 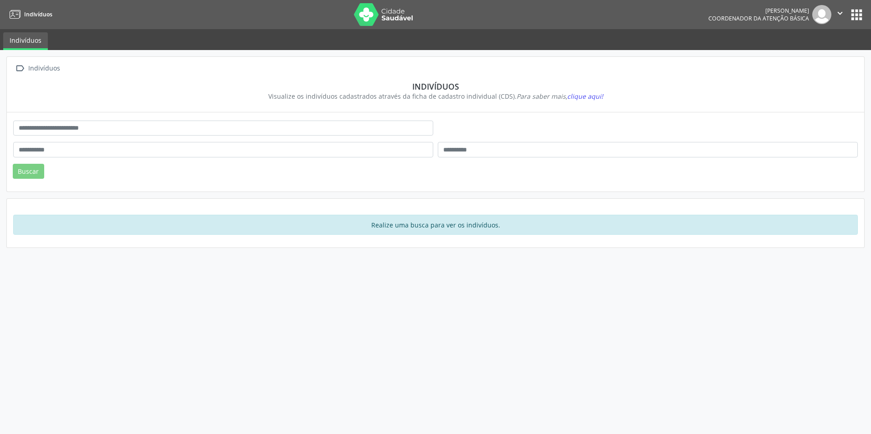 What do you see at coordinates (821, 15) in the screenshot?
I see `img: img` at bounding box center [821, 15].